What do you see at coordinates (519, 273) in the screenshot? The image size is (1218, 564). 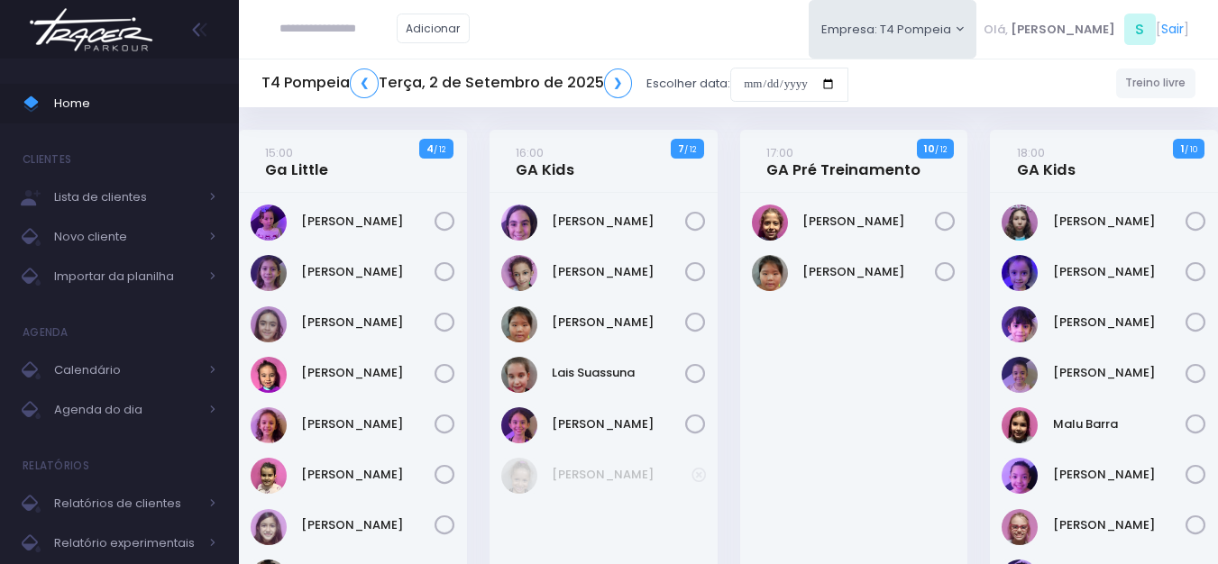 I see `img: Ivy Miki Miessa Guadanuci` at bounding box center [519, 273].